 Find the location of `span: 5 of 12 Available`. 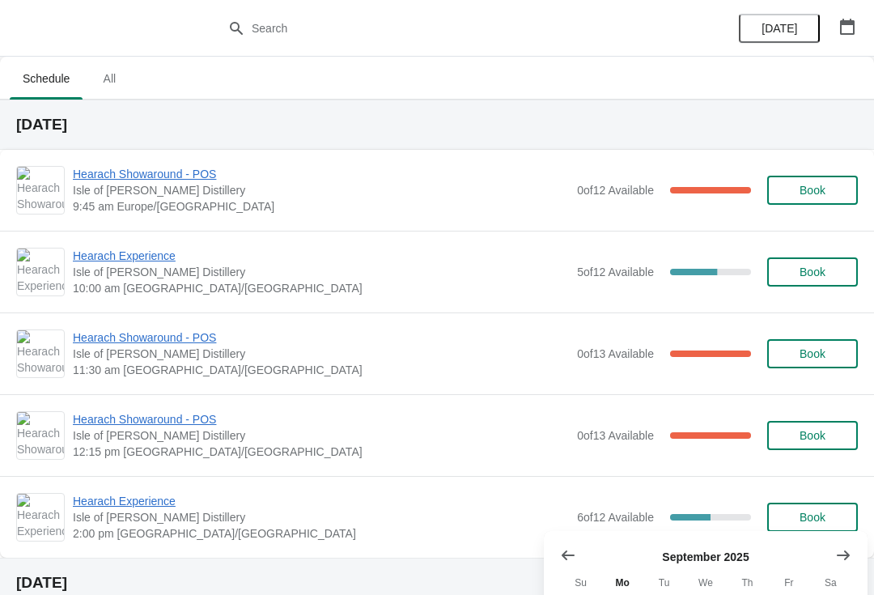

span: 5 of 12 Available is located at coordinates (615, 272).